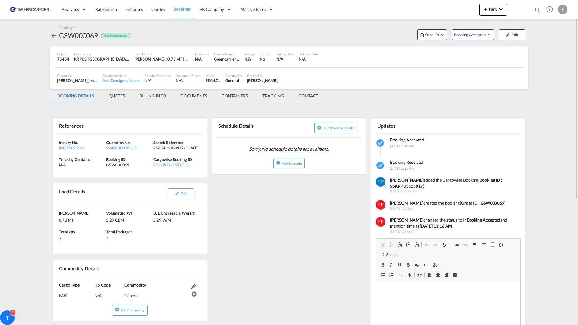 Image resolution: width=578 pixels, height=325 pixels. What do you see at coordinates (67, 232) in the screenshot?
I see `span: Total Qty` at bounding box center [67, 232].